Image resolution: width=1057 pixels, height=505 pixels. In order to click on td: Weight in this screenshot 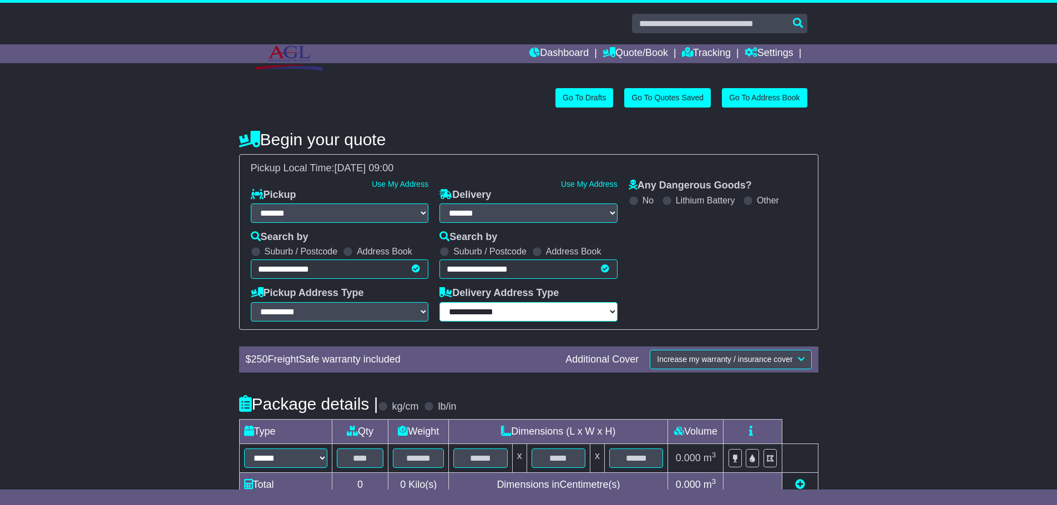, I will do `click(418, 432)`.